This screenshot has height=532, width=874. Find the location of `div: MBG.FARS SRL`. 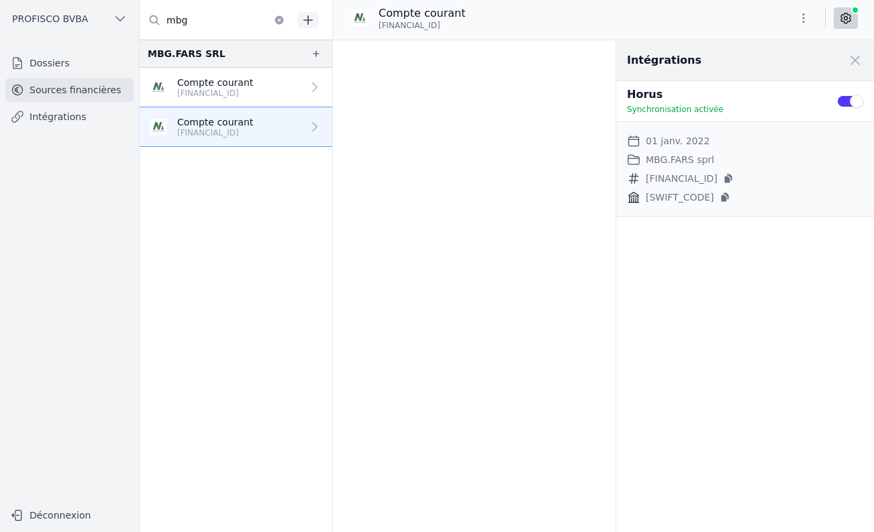

div: MBG.FARS SRL is located at coordinates (187, 54).